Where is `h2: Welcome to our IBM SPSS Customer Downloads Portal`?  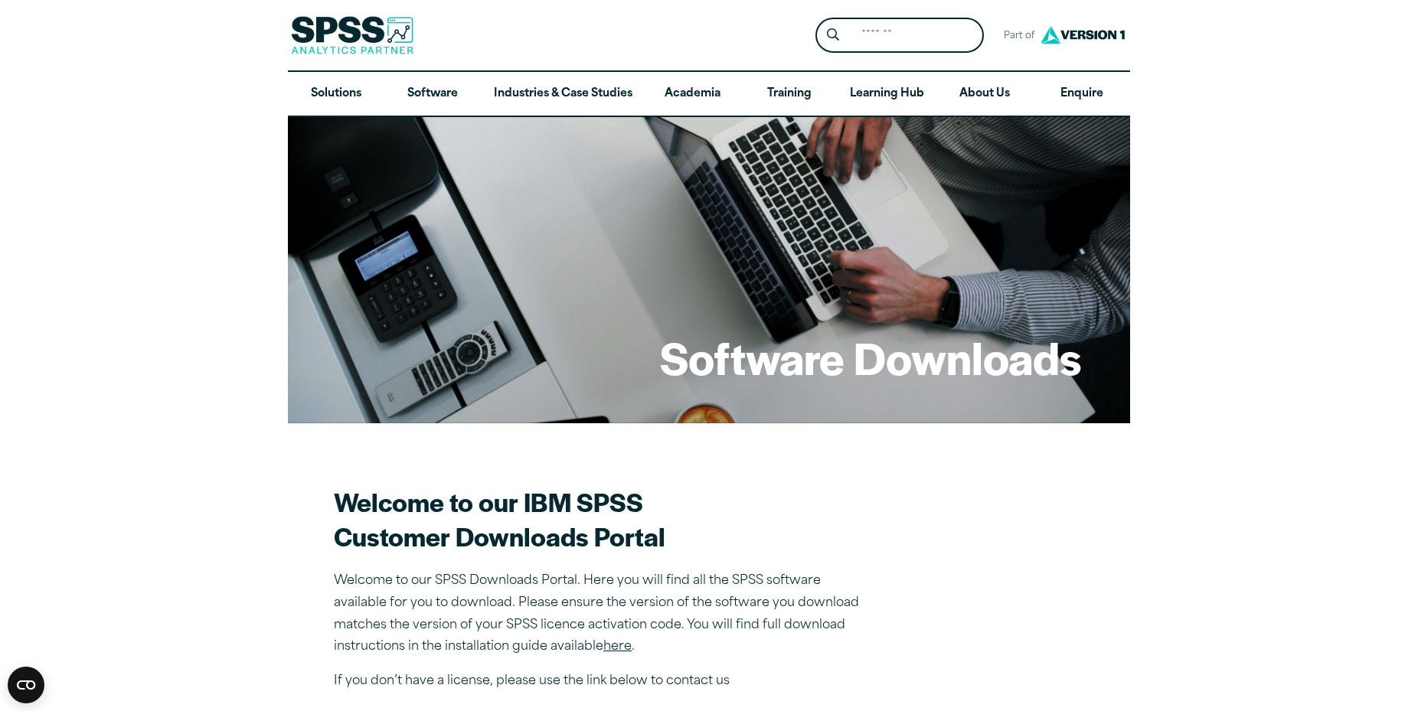
h2: Welcome to our IBM SPSS Customer Downloads Portal is located at coordinates (602, 519).